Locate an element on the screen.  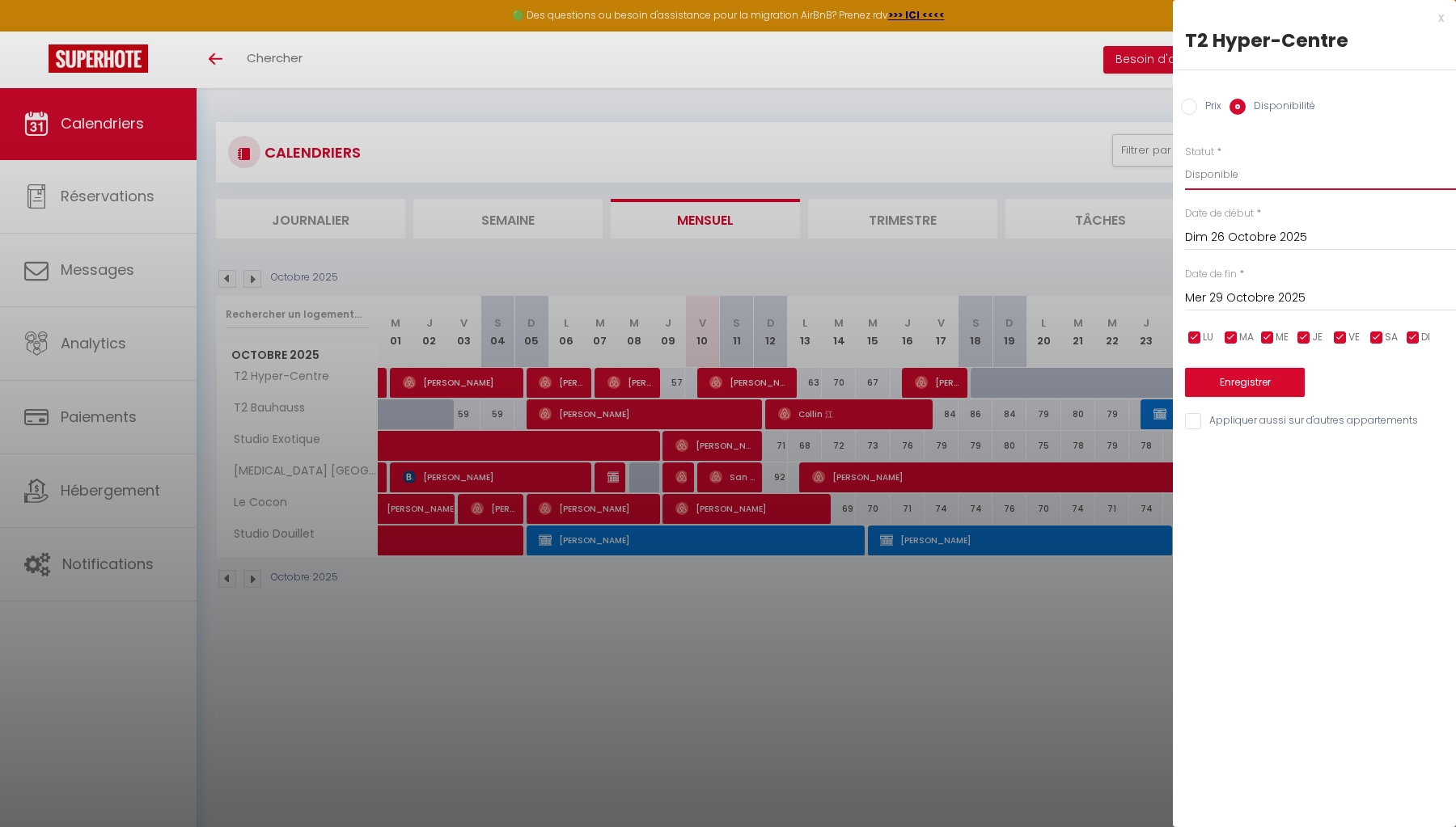
span: DI is located at coordinates (1425, 338).